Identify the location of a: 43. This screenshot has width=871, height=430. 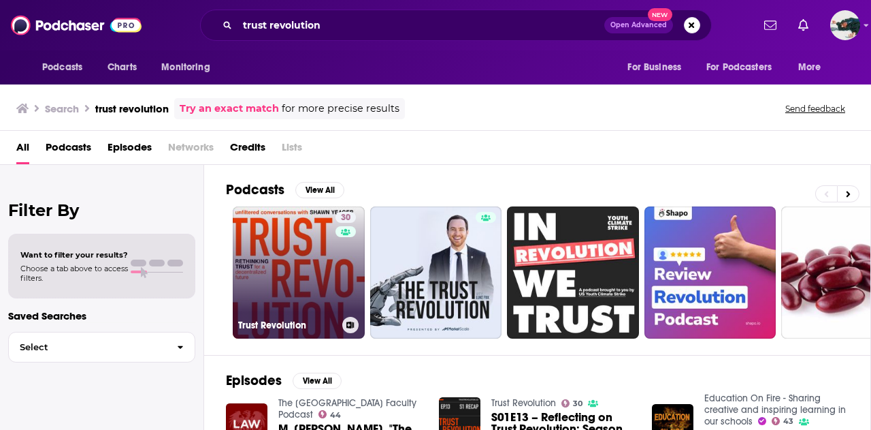
(783, 421).